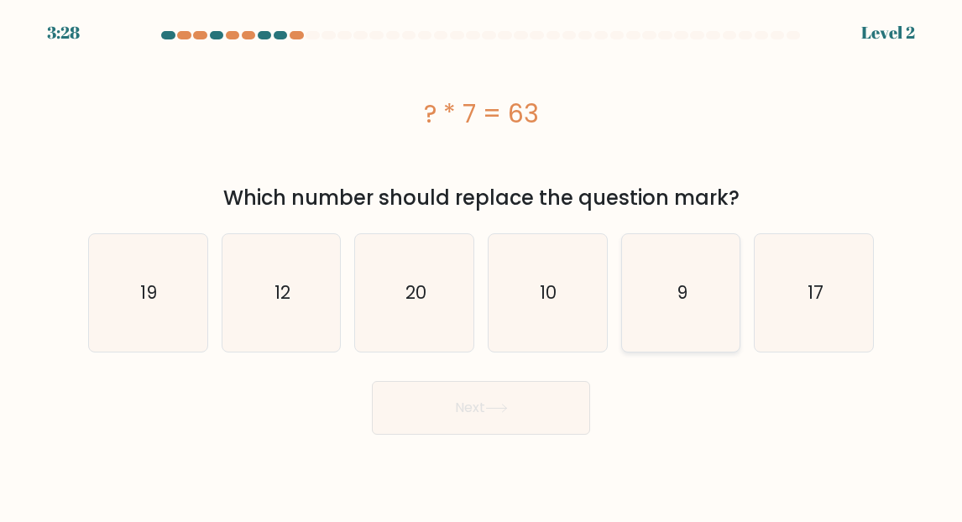  I want to click on text: 19, so click(149, 292).